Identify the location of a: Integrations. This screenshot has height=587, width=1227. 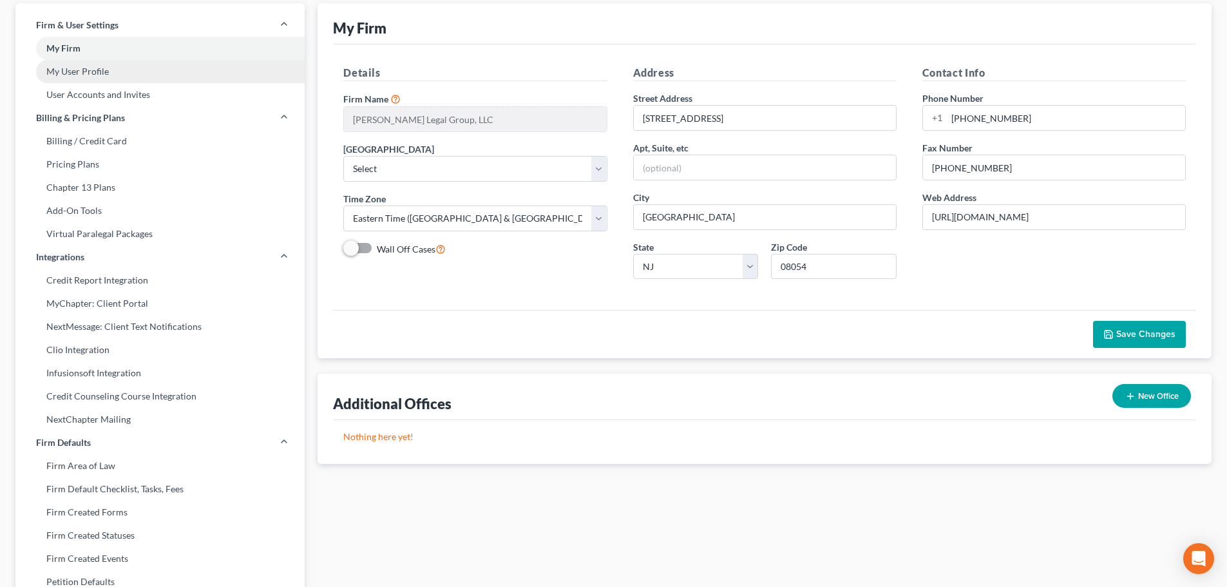
(160, 257).